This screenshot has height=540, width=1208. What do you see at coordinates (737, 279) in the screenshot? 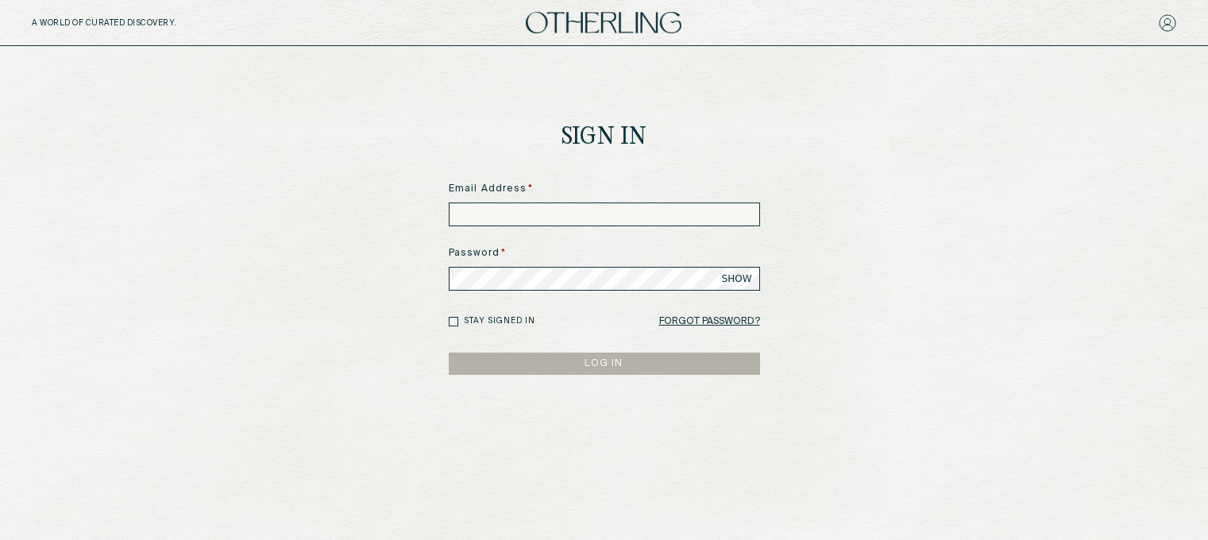
I see `span: SHOW` at bounding box center [737, 279].